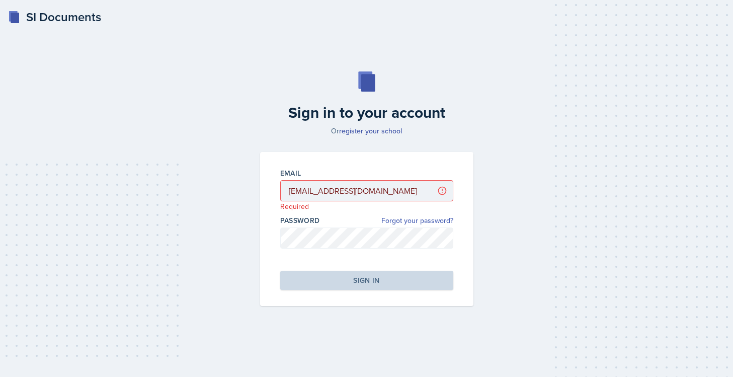 The width and height of the screenshot is (733, 377). What do you see at coordinates (367, 280) in the screenshot?
I see `button: Sign in` at bounding box center [367, 280].